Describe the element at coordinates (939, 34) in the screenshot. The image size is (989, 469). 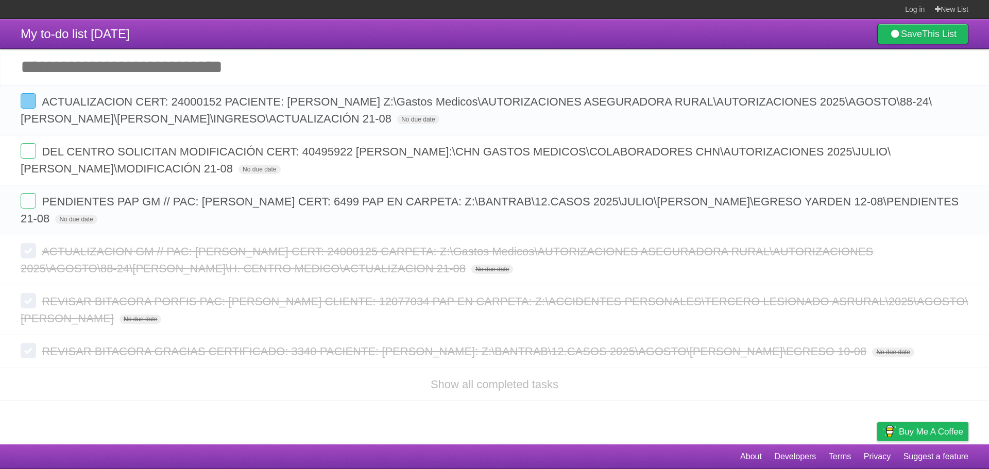
I see `b: This List` at that location.